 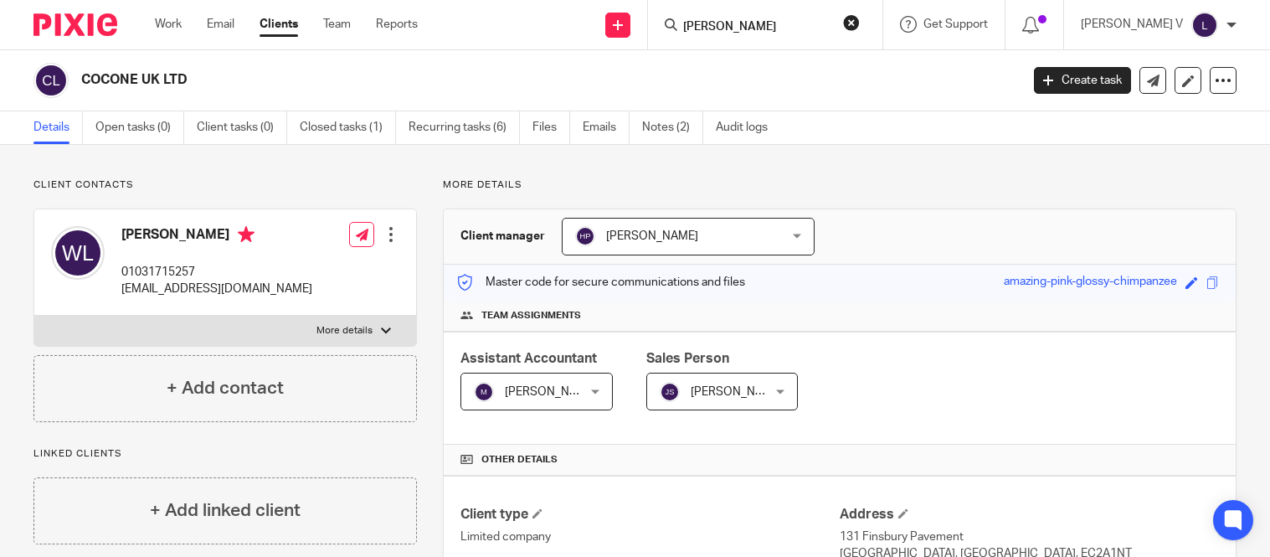 I want to click on a: Clients, so click(x=279, y=24).